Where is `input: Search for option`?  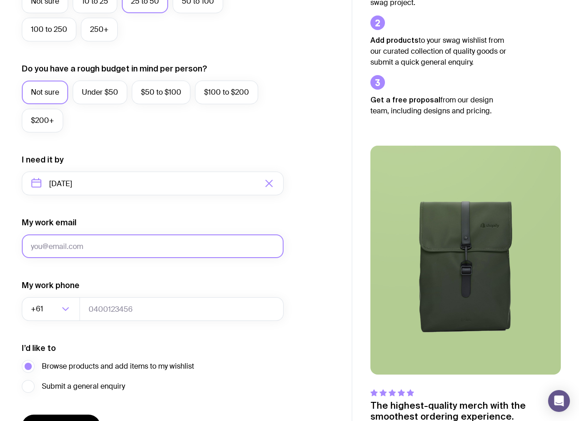 input: Search for option is located at coordinates (52, 309).